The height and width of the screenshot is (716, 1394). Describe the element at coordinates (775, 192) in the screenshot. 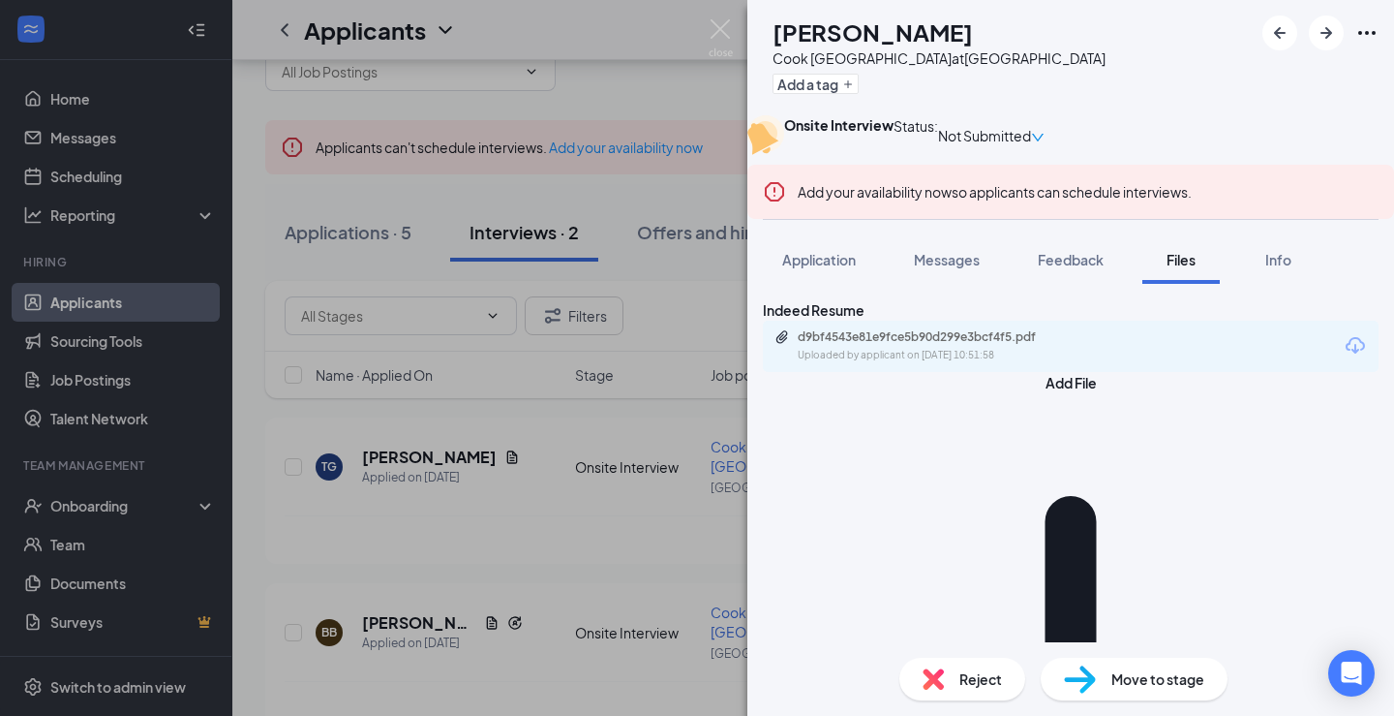

I see `svg: Error` at that location.